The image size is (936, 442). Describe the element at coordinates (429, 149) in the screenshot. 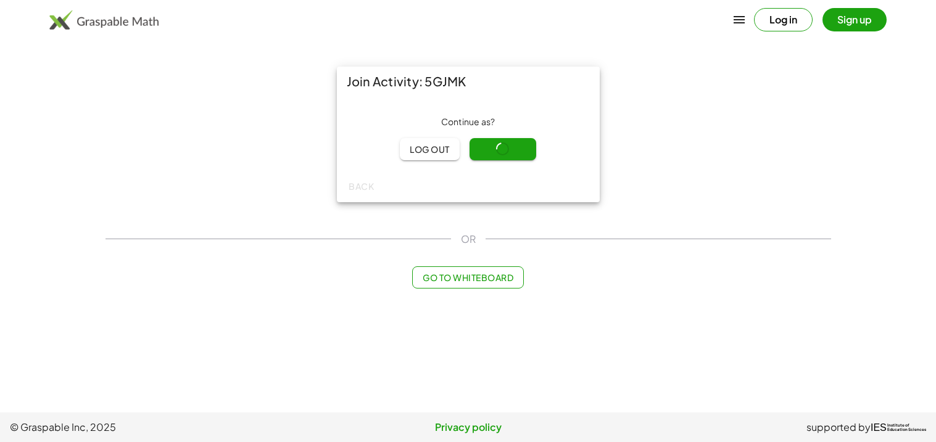

I see `span: Log out` at that location.